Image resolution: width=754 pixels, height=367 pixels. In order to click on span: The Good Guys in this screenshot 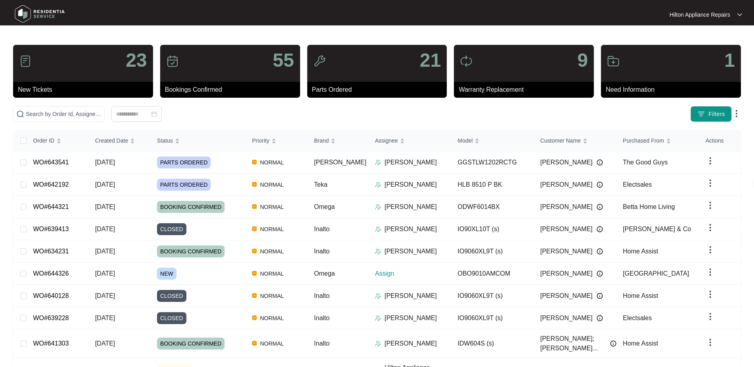, I will do `click(645, 162)`.